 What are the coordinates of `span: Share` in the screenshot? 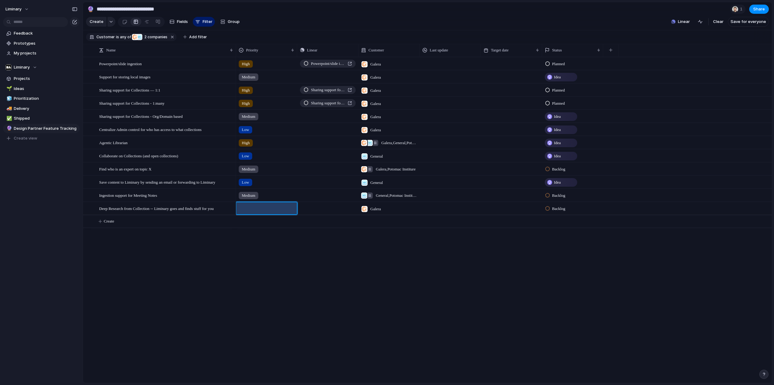 It's located at (759, 9).